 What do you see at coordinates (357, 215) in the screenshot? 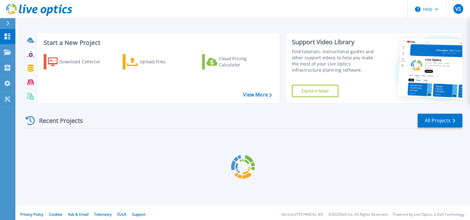
I see `li: © 2025 Dell Inc. All Rights Reserved` at bounding box center [357, 215].